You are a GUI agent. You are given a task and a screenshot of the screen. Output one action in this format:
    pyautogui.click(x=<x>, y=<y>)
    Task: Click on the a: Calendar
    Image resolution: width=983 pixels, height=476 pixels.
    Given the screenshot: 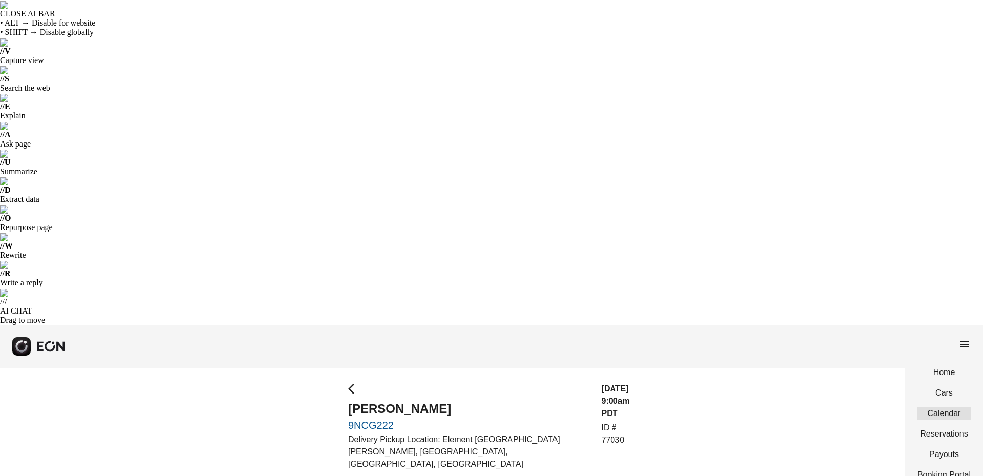 What is the action you would take?
    pyautogui.click(x=944, y=413)
    